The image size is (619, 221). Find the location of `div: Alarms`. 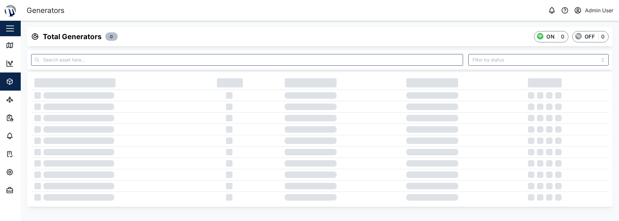

div: Alarms is located at coordinates (27, 136).